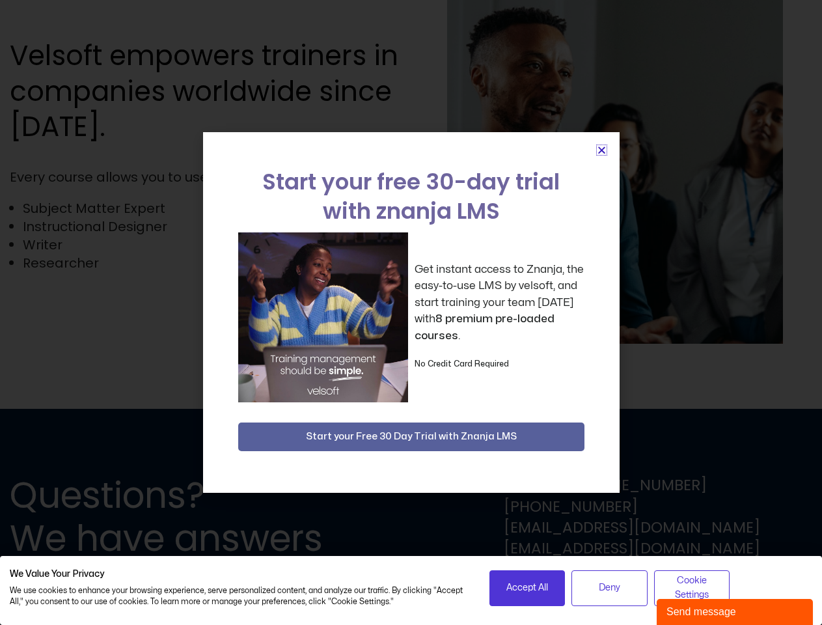 This screenshot has height=625, width=822. I want to click on button: Deny all cookies, so click(609, 588).